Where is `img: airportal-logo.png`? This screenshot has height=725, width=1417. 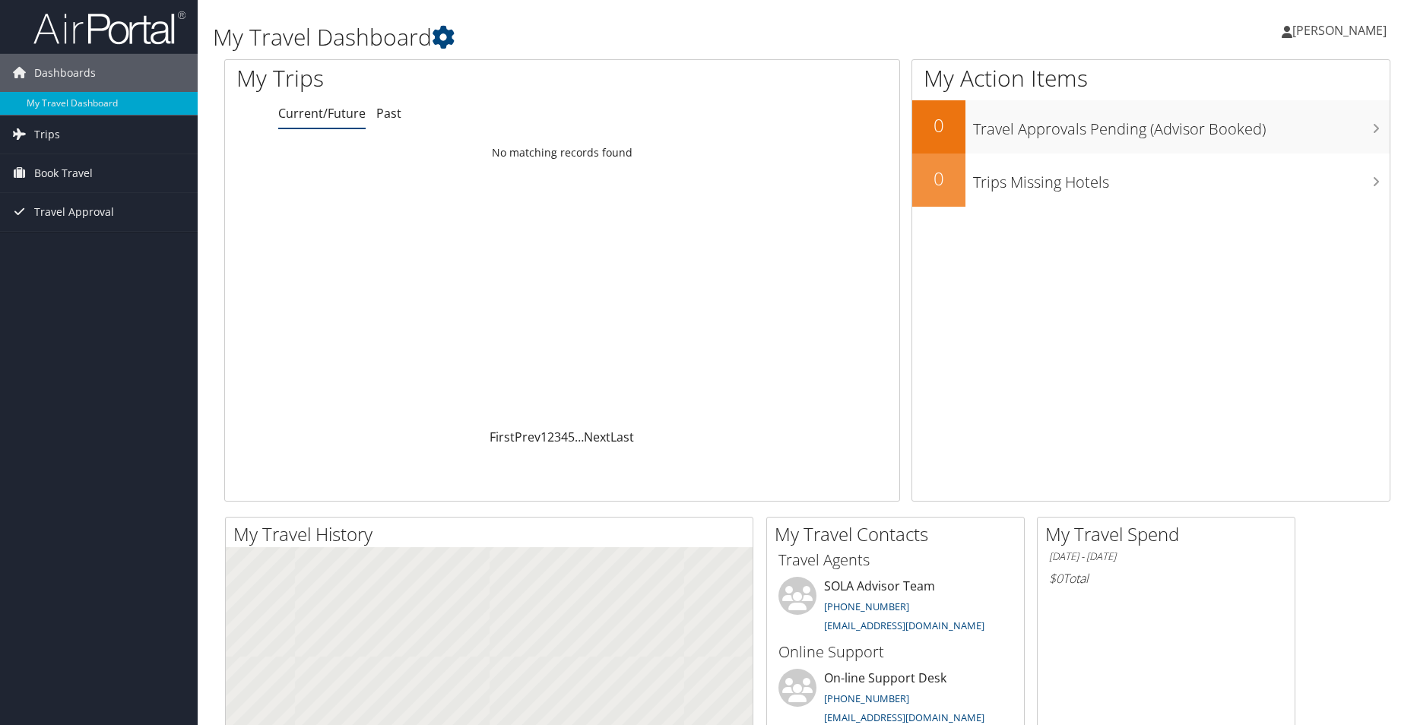 img: airportal-logo.png is located at coordinates (109, 27).